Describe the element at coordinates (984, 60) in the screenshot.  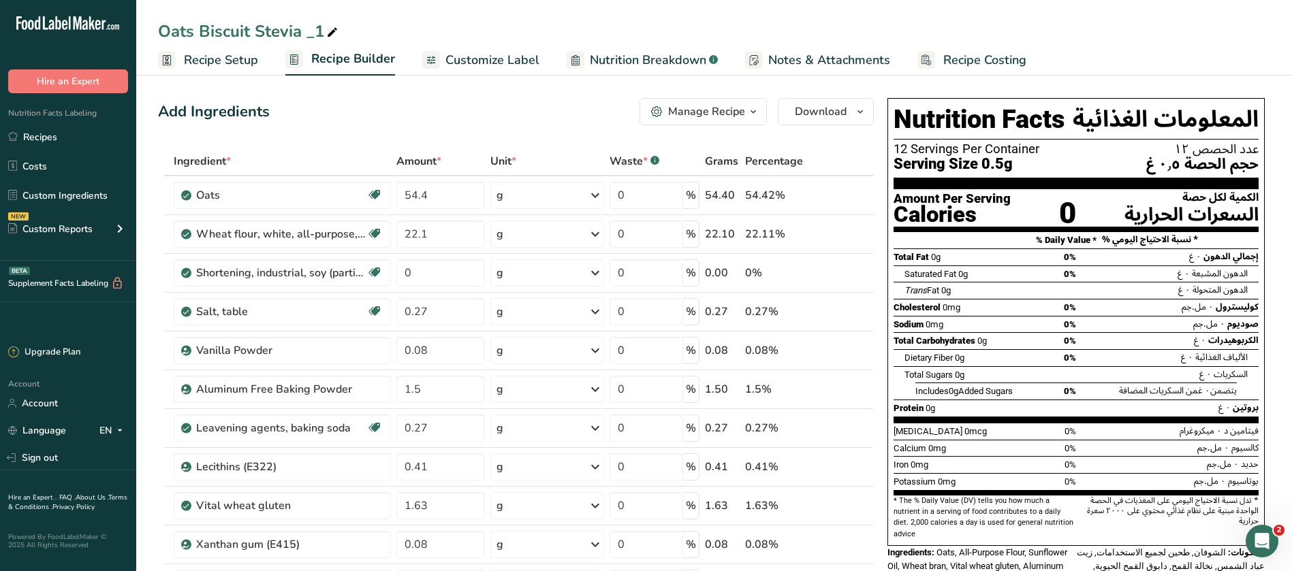
I see `span: Recipe Costing` at that location.